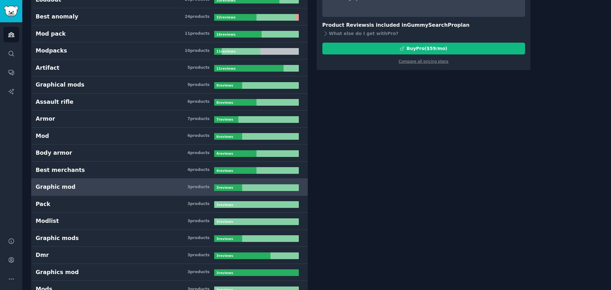 The width and height of the screenshot is (611, 290). What do you see at coordinates (42, 255) in the screenshot?
I see `div: Dmr` at bounding box center [42, 255].